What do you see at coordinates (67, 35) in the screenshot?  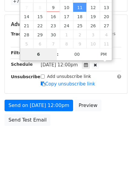 I see `span: October 1, 2025` at bounding box center [67, 35].